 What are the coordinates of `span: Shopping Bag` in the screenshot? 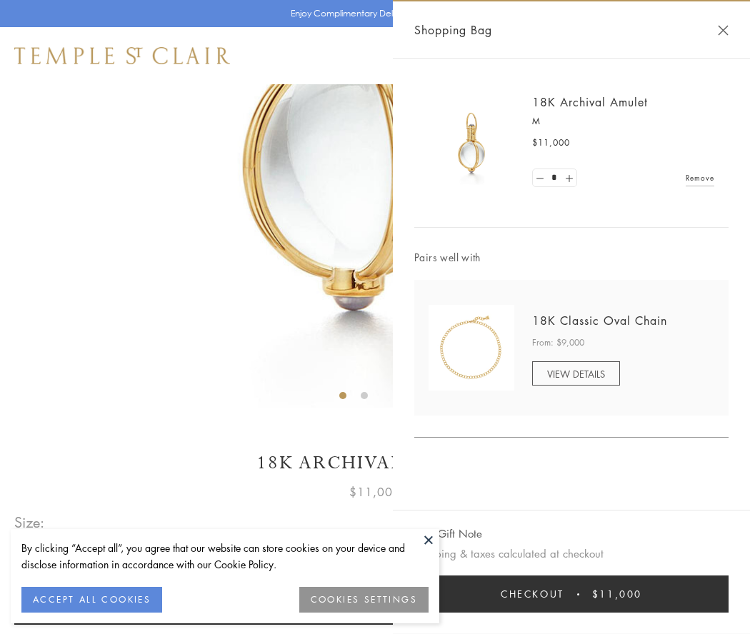 It's located at (453, 30).